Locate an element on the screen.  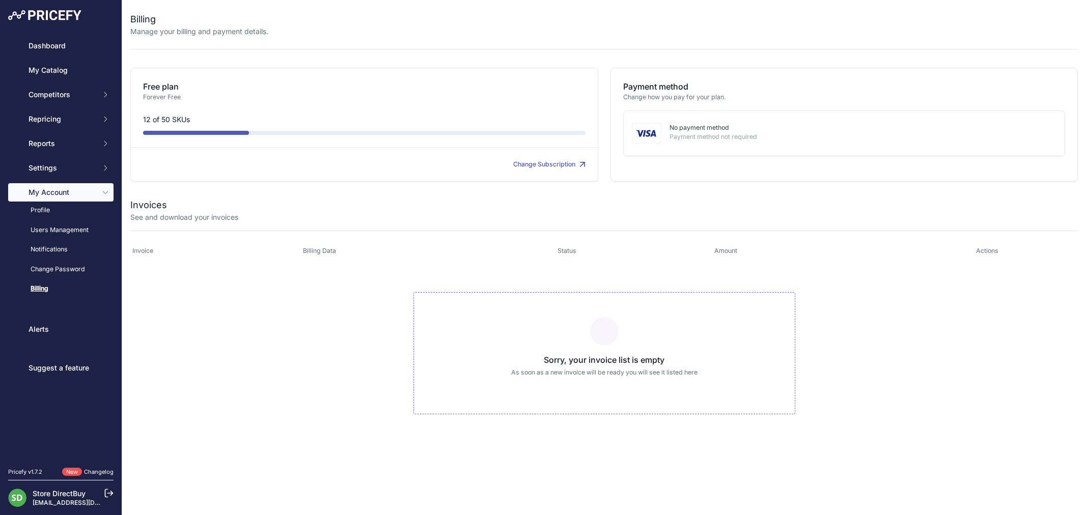
a: Dashboard is located at coordinates (61, 46).